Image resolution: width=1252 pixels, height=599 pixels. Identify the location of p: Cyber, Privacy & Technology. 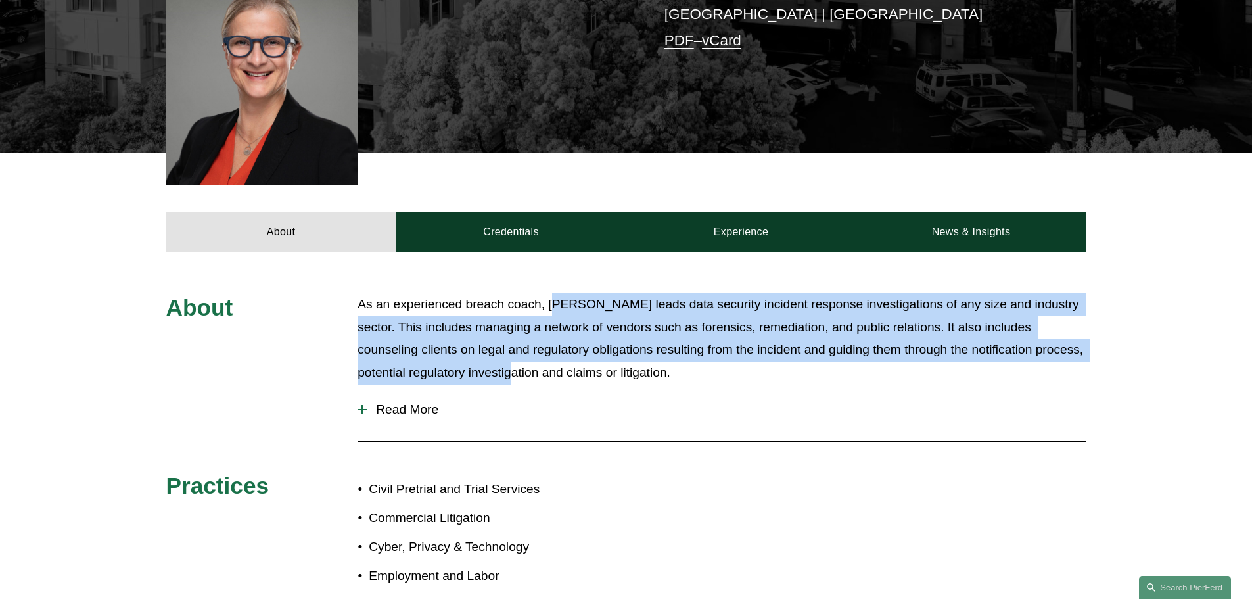
(497, 547).